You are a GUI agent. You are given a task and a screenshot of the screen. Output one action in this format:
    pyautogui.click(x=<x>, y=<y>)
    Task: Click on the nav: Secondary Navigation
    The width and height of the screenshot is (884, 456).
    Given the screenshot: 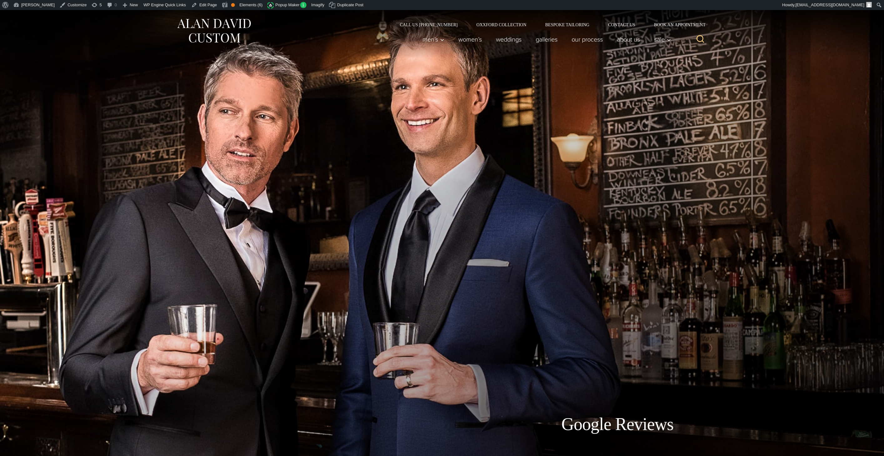 What is the action you would take?
    pyautogui.click(x=549, y=25)
    